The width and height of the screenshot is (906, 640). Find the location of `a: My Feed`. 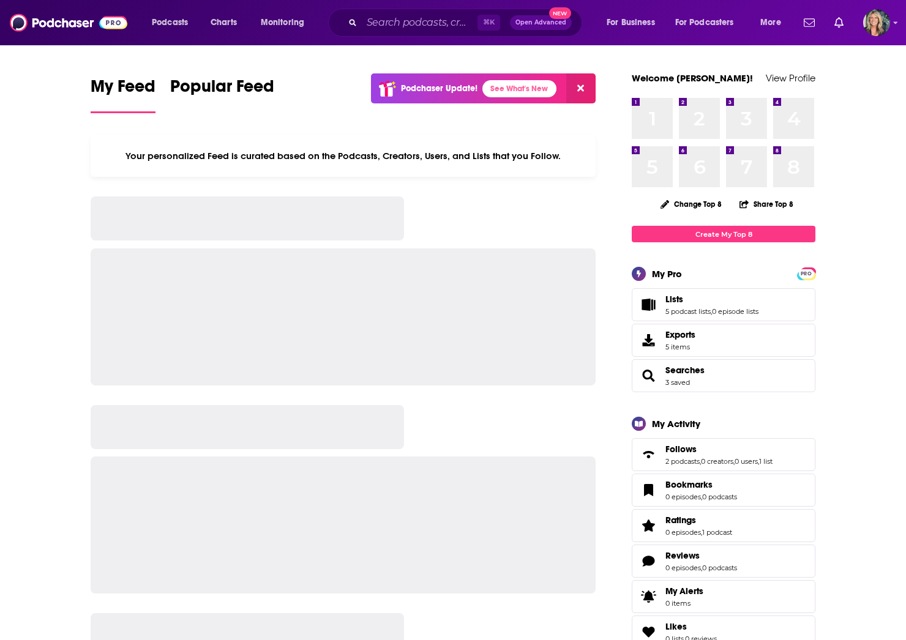

a: My Feed is located at coordinates (123, 94).